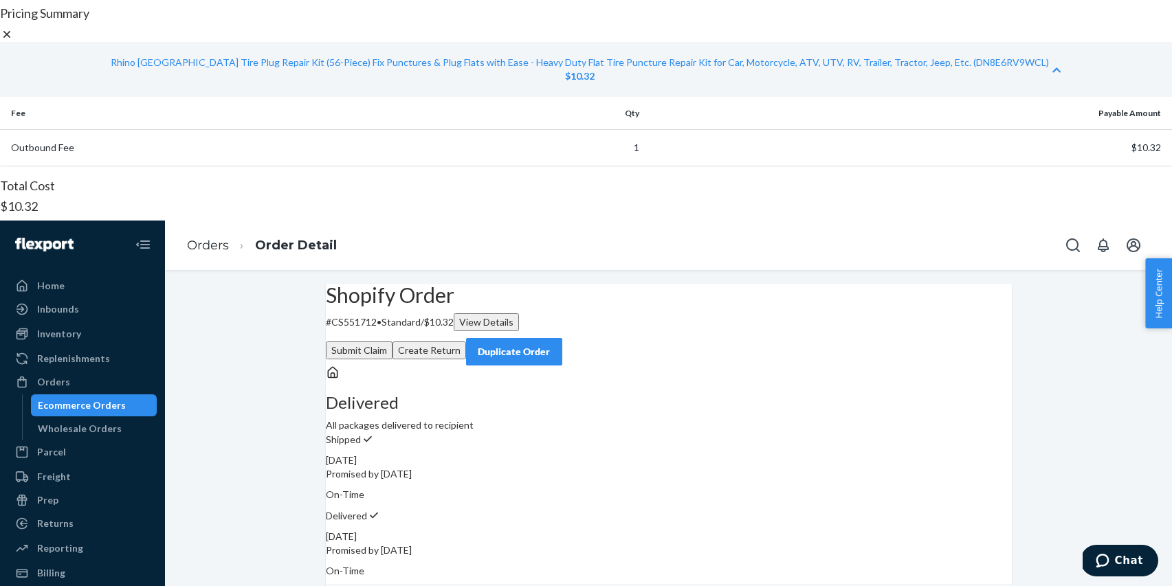 The height and width of the screenshot is (586, 1172). What do you see at coordinates (527, 148) in the screenshot?
I see `td: 1` at bounding box center [527, 148].